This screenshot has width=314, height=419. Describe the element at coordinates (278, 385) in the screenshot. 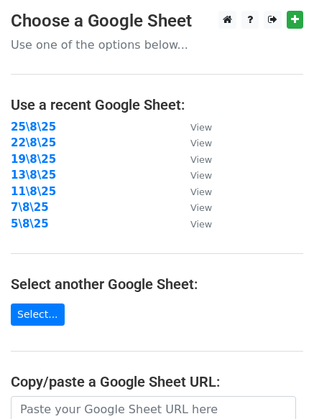

I see `div: Chat Widget` at that location.